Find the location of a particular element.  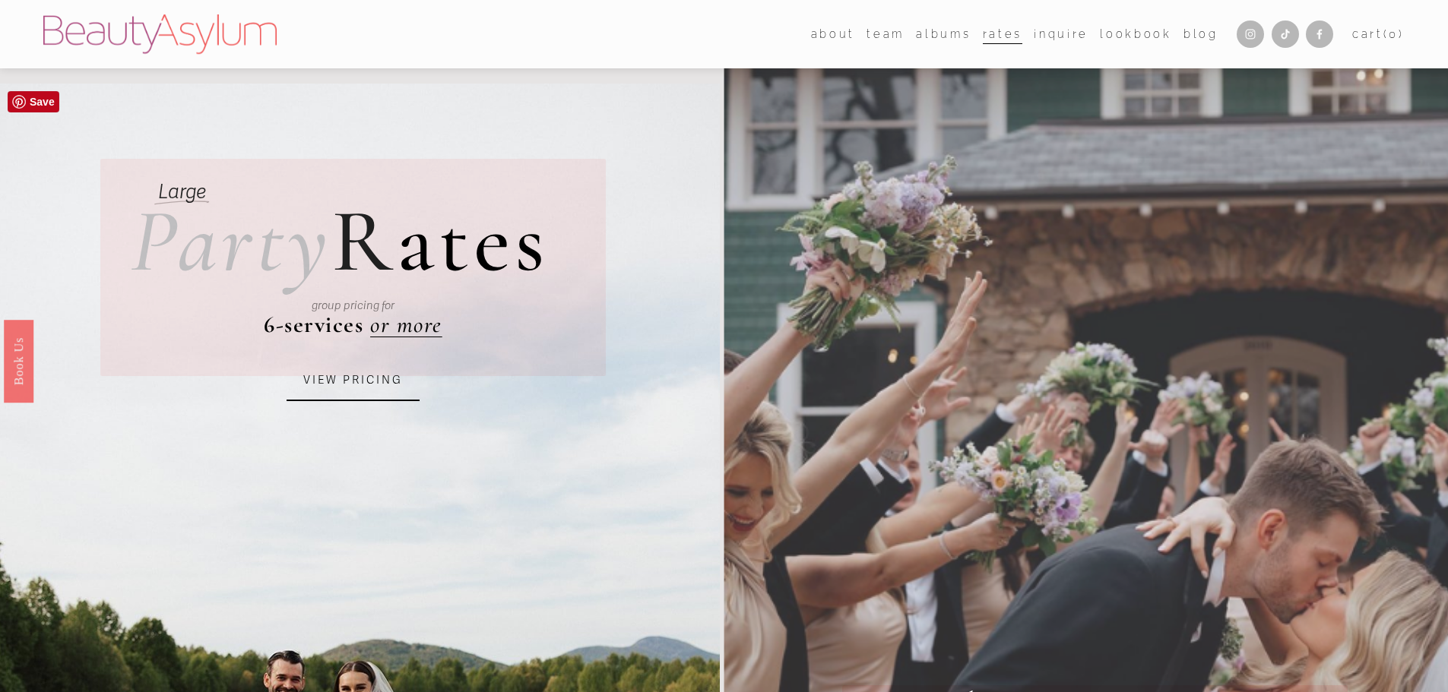

a: albums is located at coordinates (943, 33).